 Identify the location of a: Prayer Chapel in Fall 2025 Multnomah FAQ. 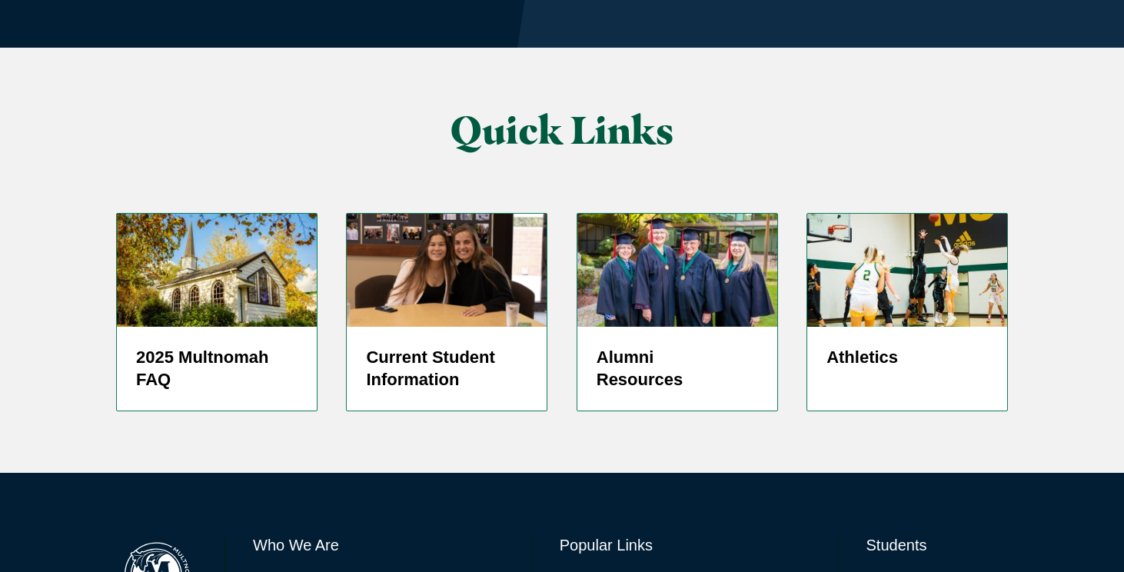
(217, 312).